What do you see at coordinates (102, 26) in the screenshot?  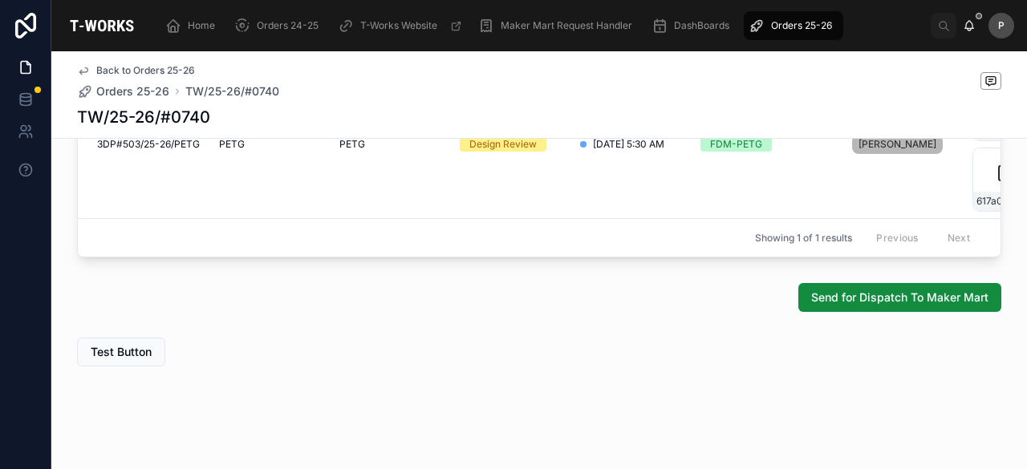 I see `img: App logo` at bounding box center [102, 26].